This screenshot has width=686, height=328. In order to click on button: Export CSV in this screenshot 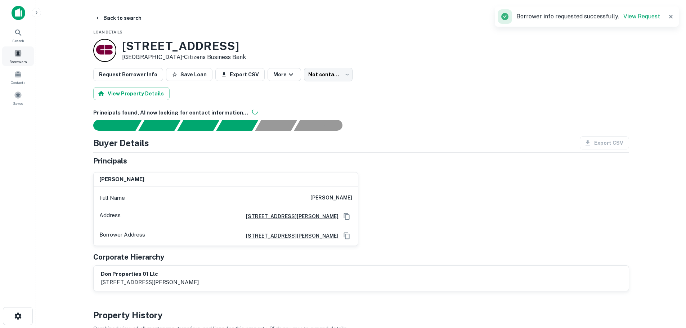, I will do `click(240, 75)`.